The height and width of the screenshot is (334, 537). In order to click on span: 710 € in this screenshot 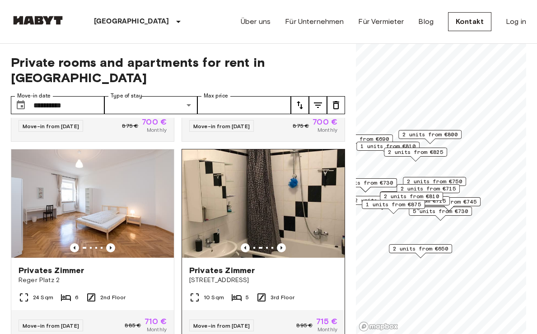, I will do `click(155, 322)`.